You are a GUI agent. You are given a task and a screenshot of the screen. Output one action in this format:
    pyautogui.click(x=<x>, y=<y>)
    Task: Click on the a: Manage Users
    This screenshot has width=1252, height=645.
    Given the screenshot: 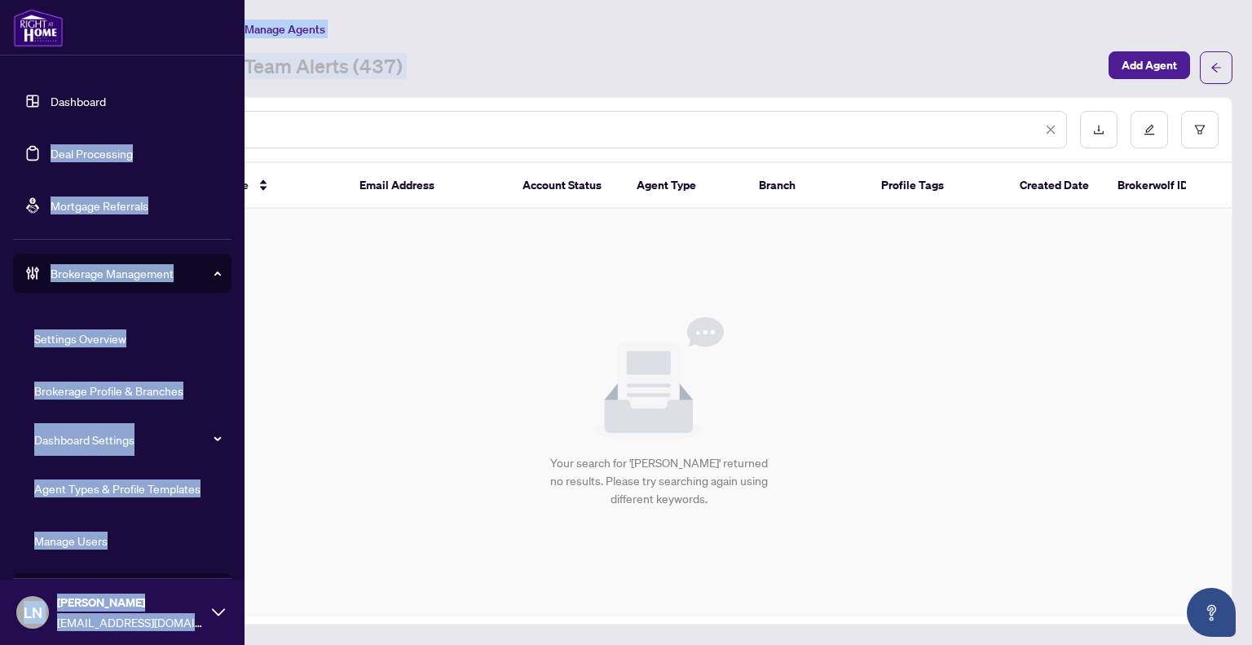 What is the action you would take?
    pyautogui.click(x=71, y=541)
    